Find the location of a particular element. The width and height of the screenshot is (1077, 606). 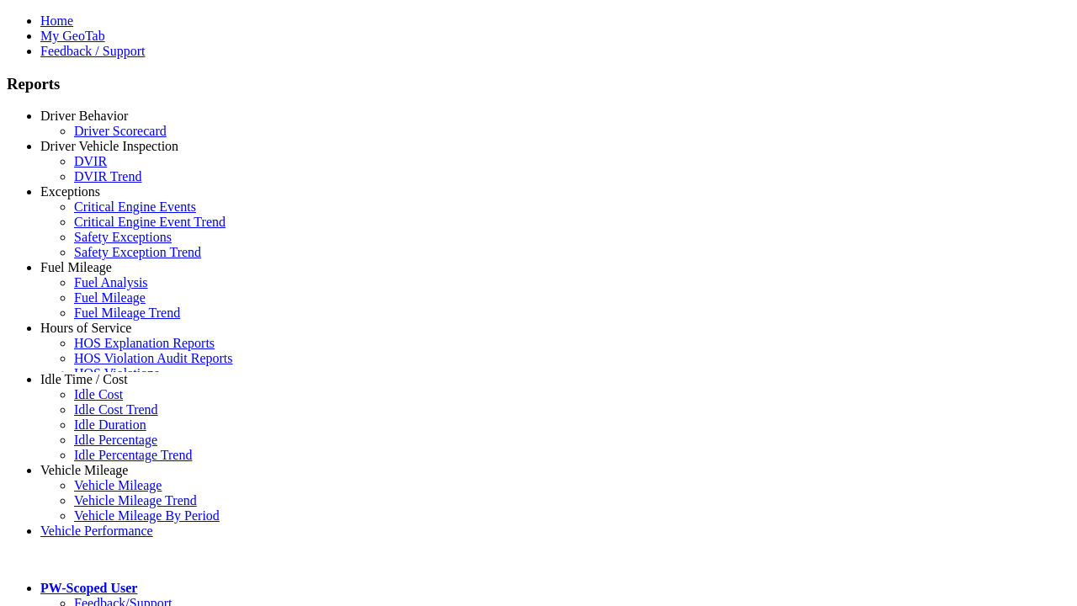

a: Driver Behavior is located at coordinates (84, 115).